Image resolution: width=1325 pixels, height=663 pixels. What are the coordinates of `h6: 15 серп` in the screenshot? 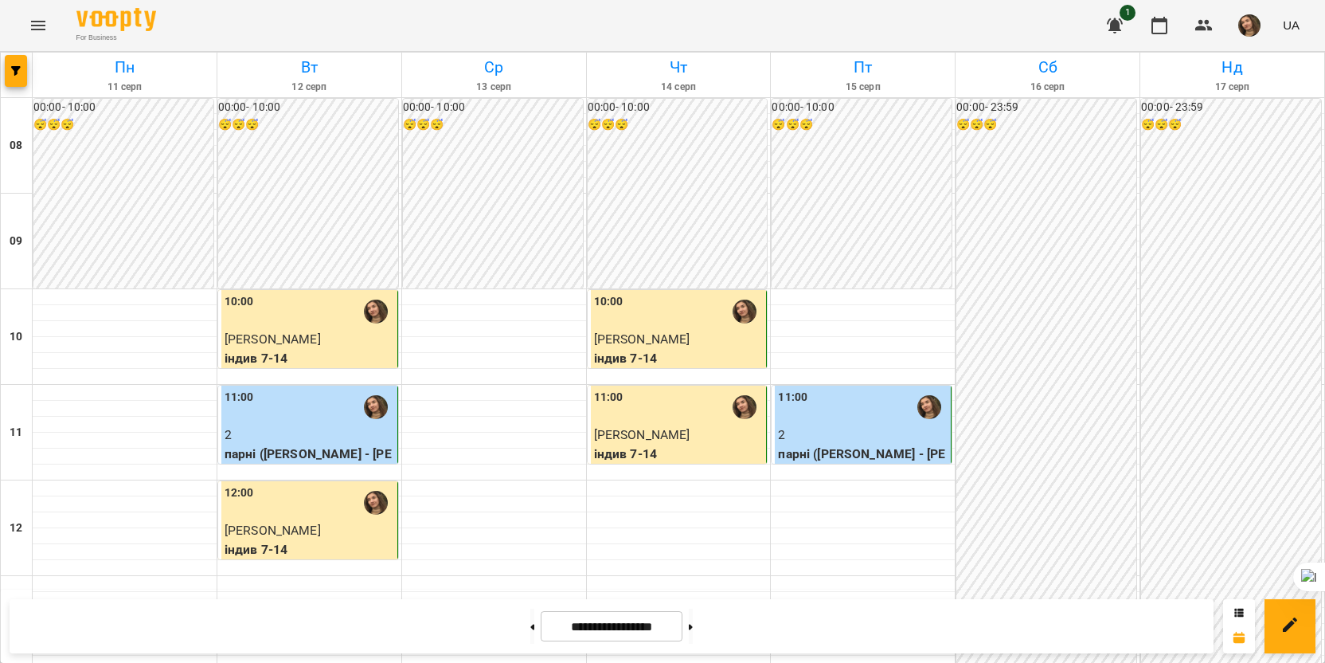 It's located at (863, 87).